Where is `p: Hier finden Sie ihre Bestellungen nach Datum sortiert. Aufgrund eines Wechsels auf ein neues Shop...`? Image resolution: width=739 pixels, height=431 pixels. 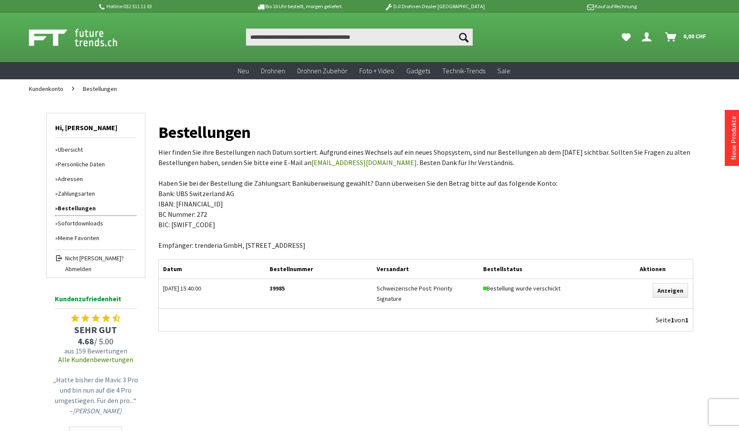
p: Hier finden Sie ihre Bestellungen nach Datum sortiert. Aufgrund eines Wechsels auf ein neues Shop... is located at coordinates (426, 199).